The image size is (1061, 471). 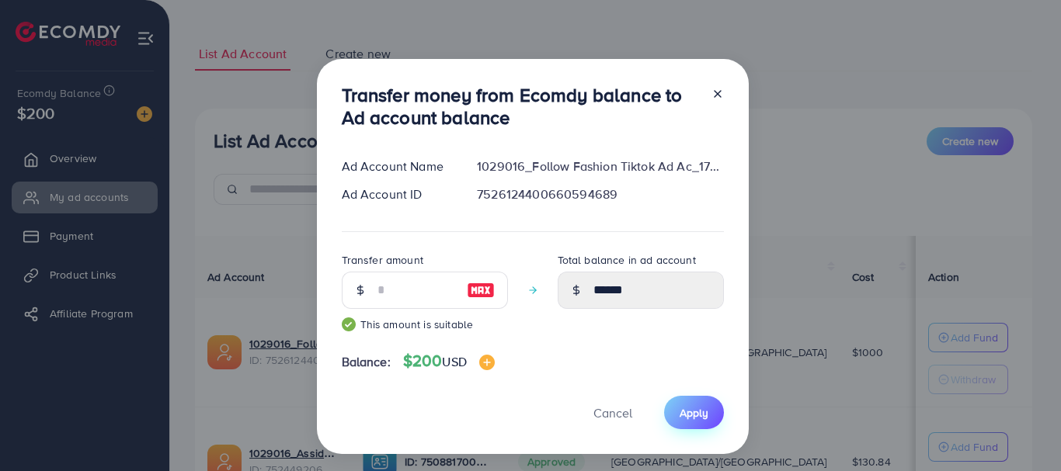 I want to click on div: Ad Account Name, so click(x=397, y=166).